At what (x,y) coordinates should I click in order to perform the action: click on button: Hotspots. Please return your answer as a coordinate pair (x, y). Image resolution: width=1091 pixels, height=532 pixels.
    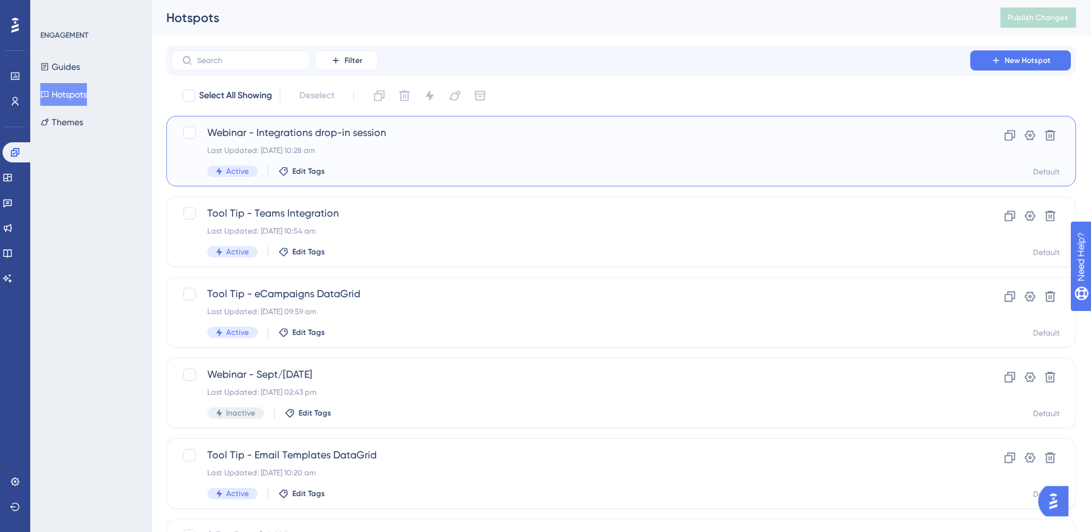
    Looking at the image, I should click on (64, 94).